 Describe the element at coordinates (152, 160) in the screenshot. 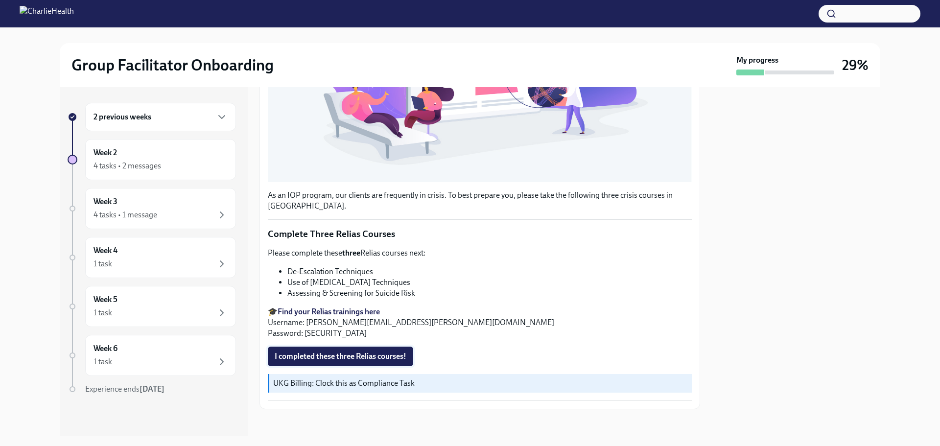

I see `a: Week 24 tasks • 2 messages` at that location.